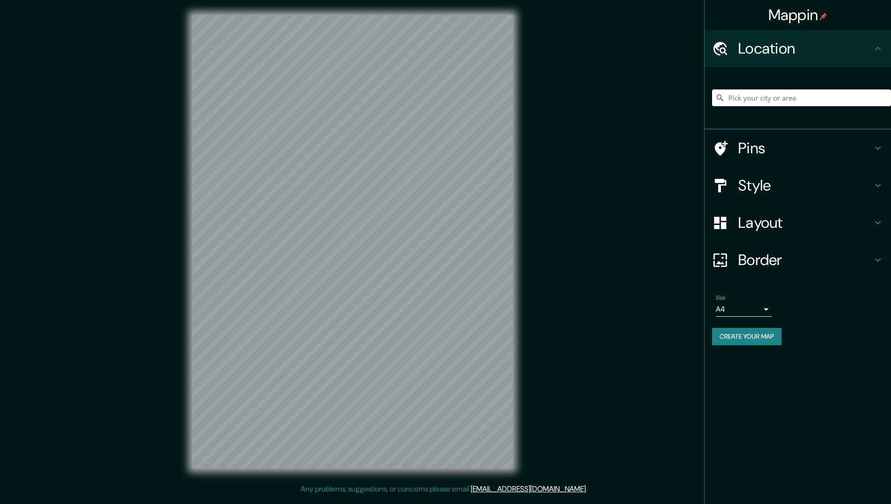 The image size is (891, 504). What do you see at coordinates (720, 298) in the screenshot?
I see `label: Size` at bounding box center [720, 298].